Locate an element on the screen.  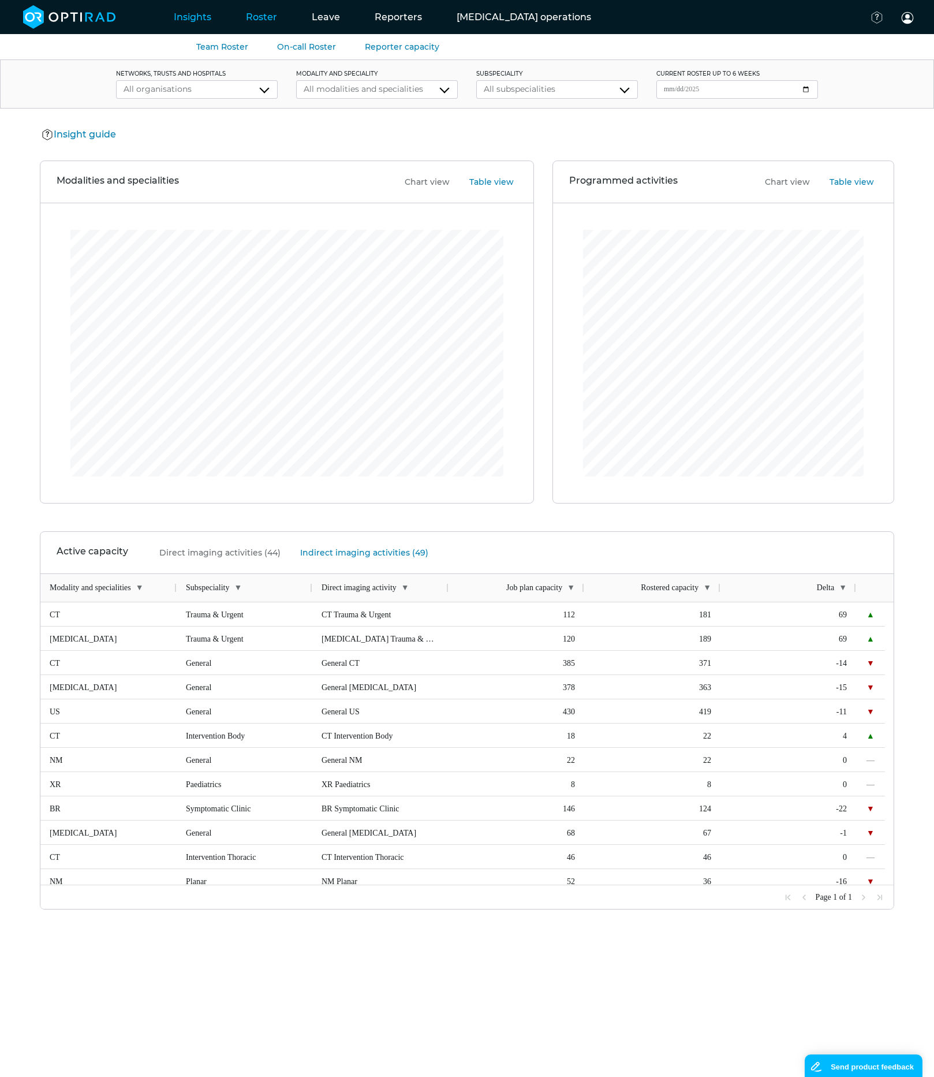
div: 46 is located at coordinates (652, 856).